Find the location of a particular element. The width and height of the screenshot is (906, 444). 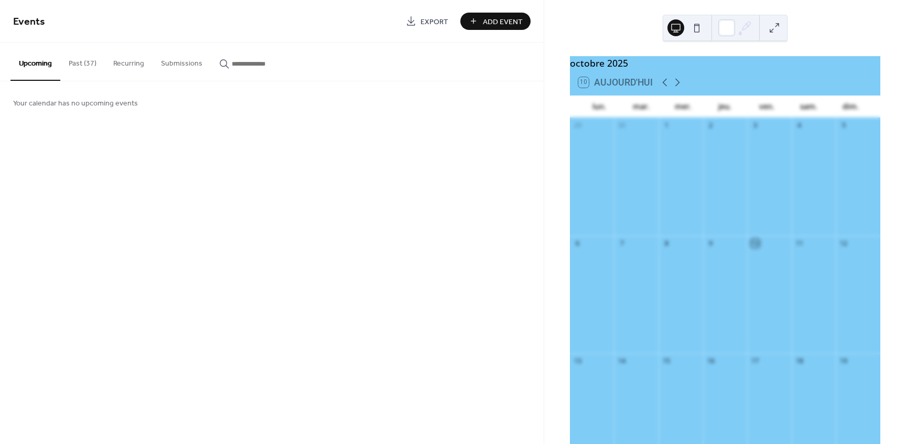

div: 1 is located at coordinates (666, 125).